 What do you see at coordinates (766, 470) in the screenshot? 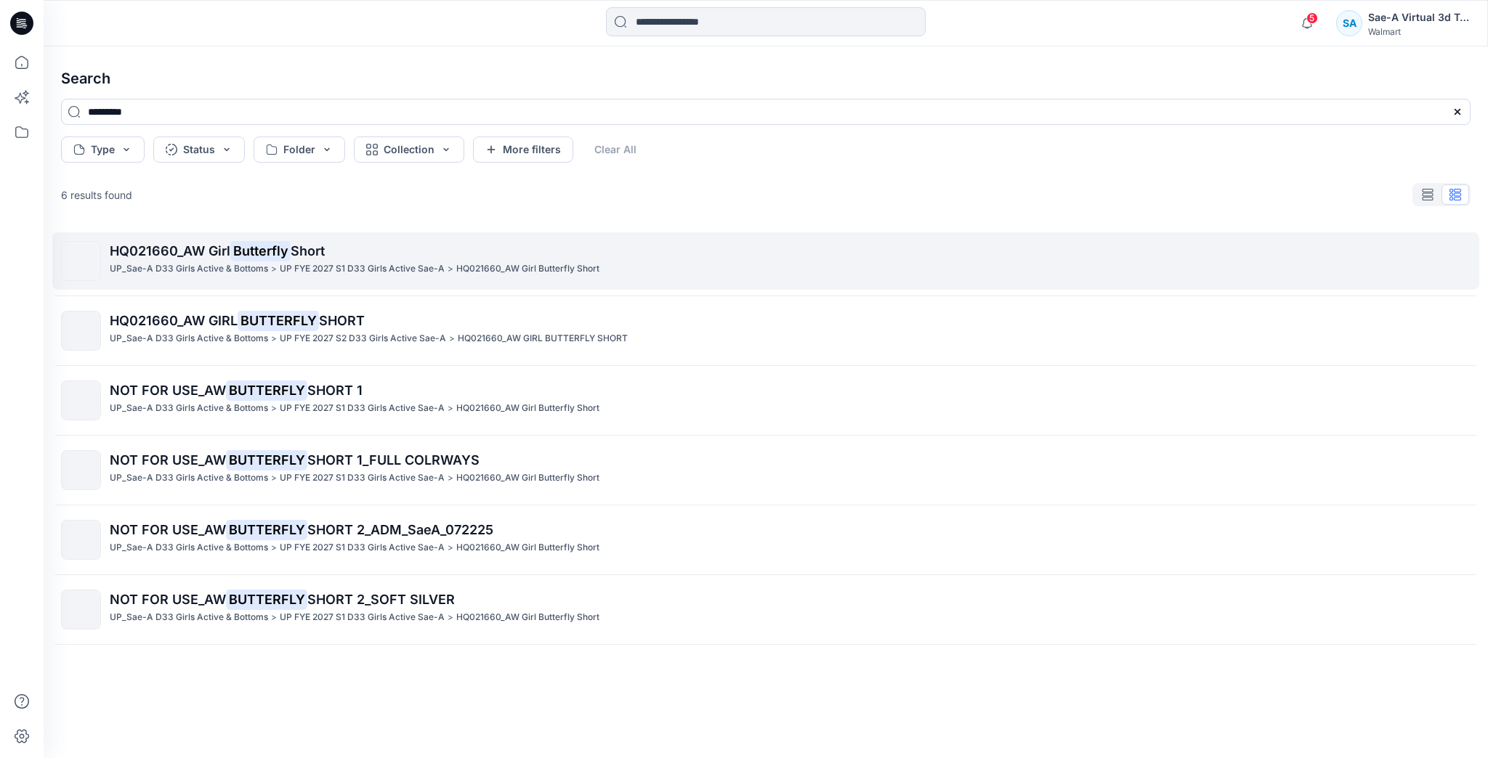
I see `a: NOT FOR USE_AWBUTTERFLYSHORT 1_FULL COLRWAYSUP_Sae-A D33 Girls Active & Bottoms>UP FYE 2027 S1 D3...` at bounding box center [766, 470].